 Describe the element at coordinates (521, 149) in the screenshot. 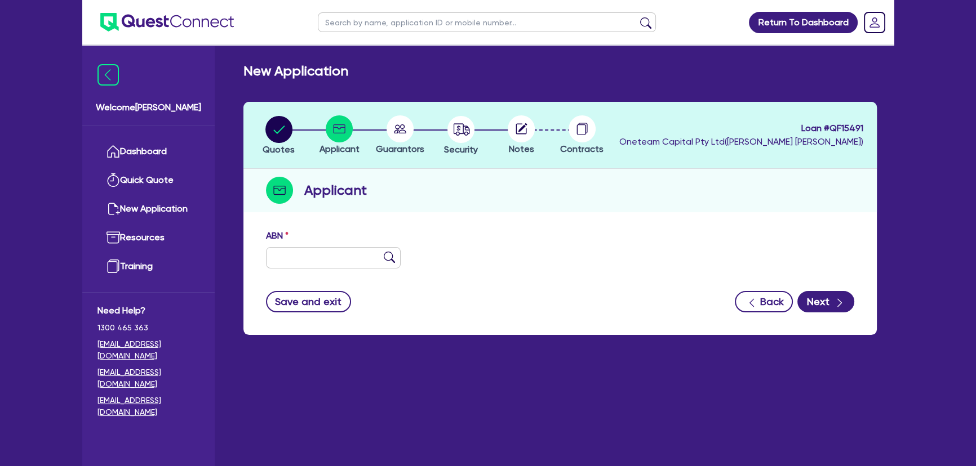

I see `span: Notes` at that location.